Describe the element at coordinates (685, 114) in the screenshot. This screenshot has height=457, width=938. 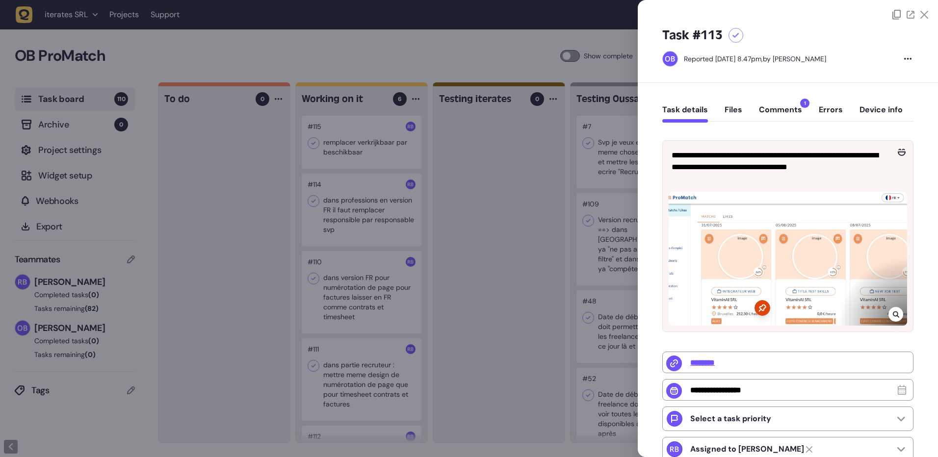
I see `button: Task details` at that location.